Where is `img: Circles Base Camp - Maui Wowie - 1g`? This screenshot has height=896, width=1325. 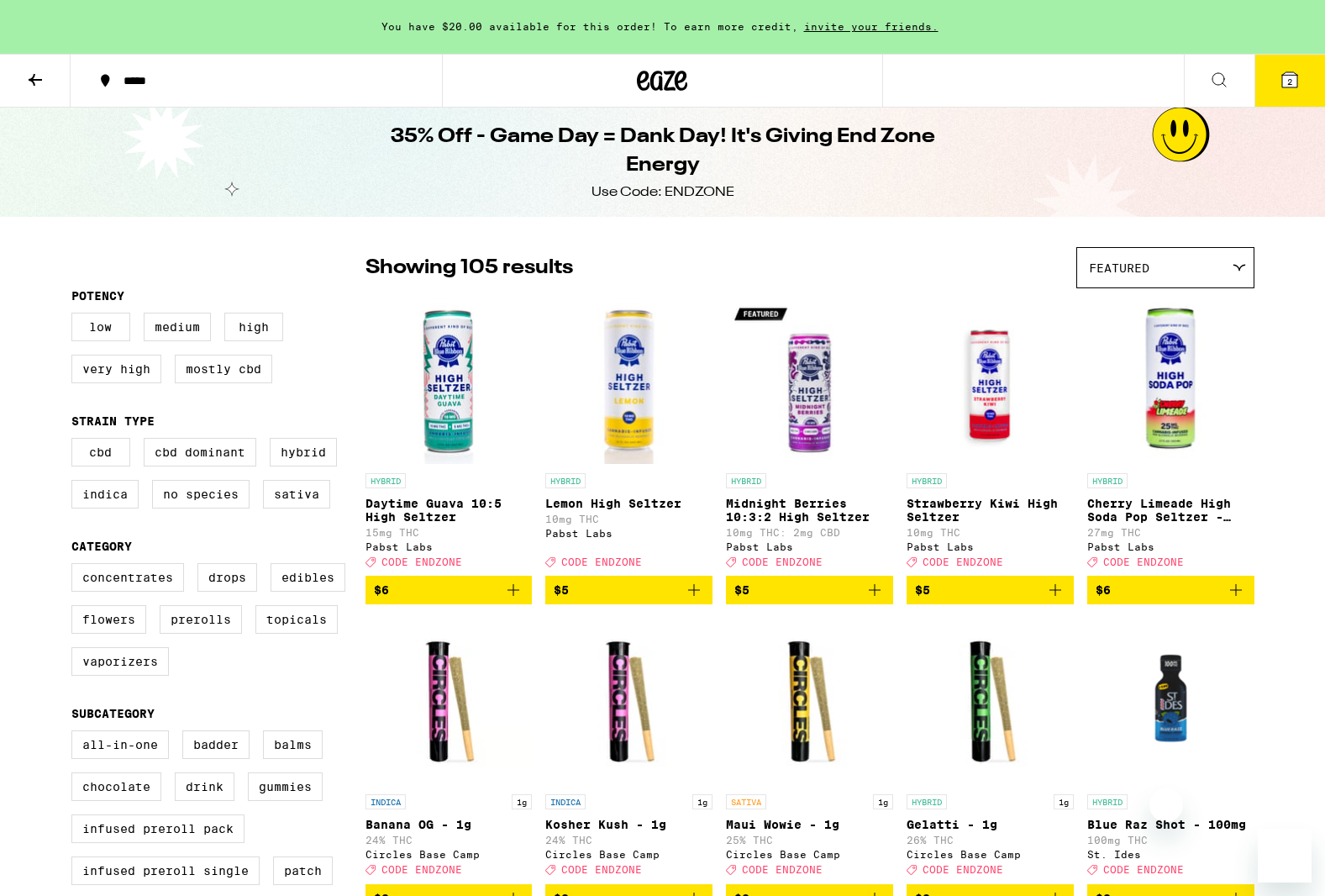
img: Circles Base Camp - Maui Wowie - 1g is located at coordinates (809, 702).